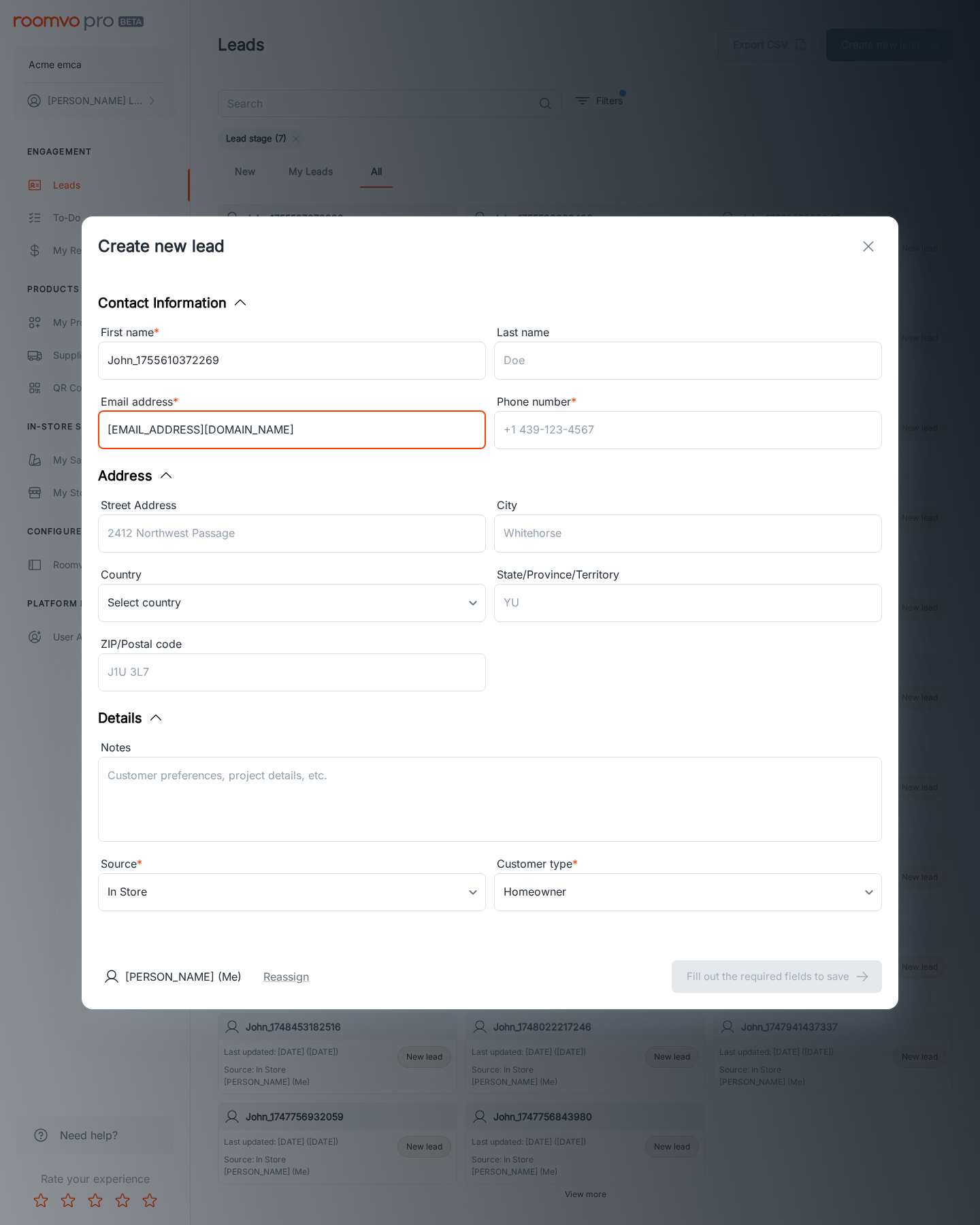  Describe the element at coordinates (868, 246) in the screenshot. I see `button: exit` at that location.